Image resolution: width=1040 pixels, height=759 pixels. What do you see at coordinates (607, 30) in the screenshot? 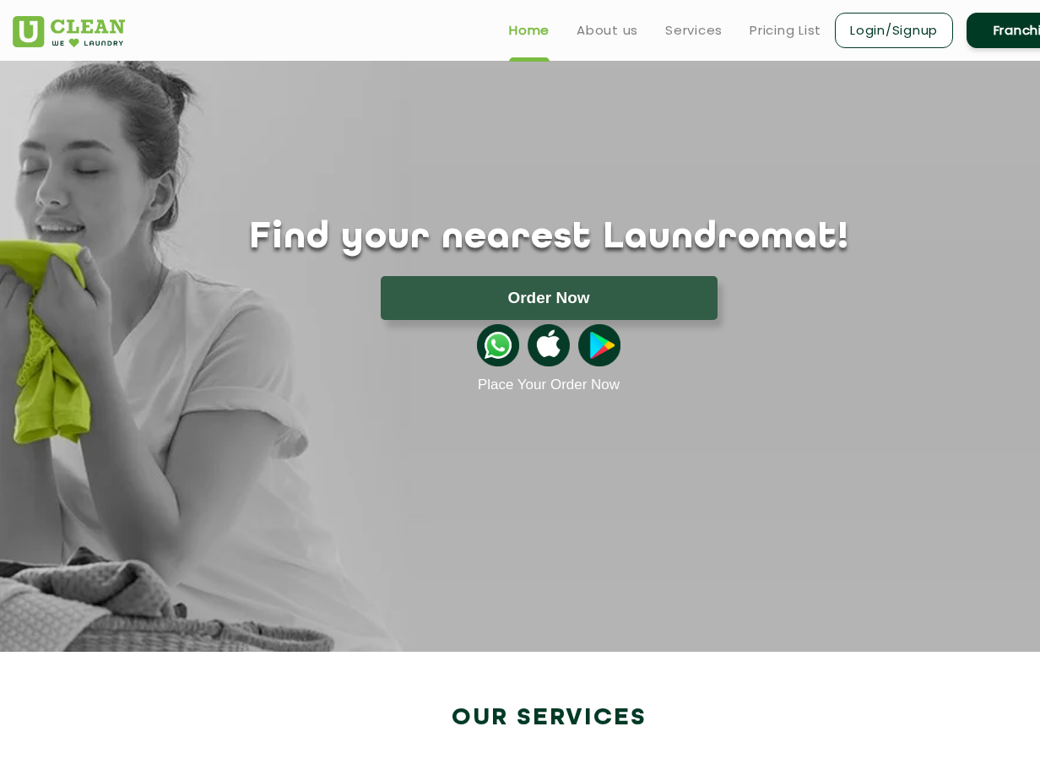
I see `a: About us` at bounding box center [607, 30].